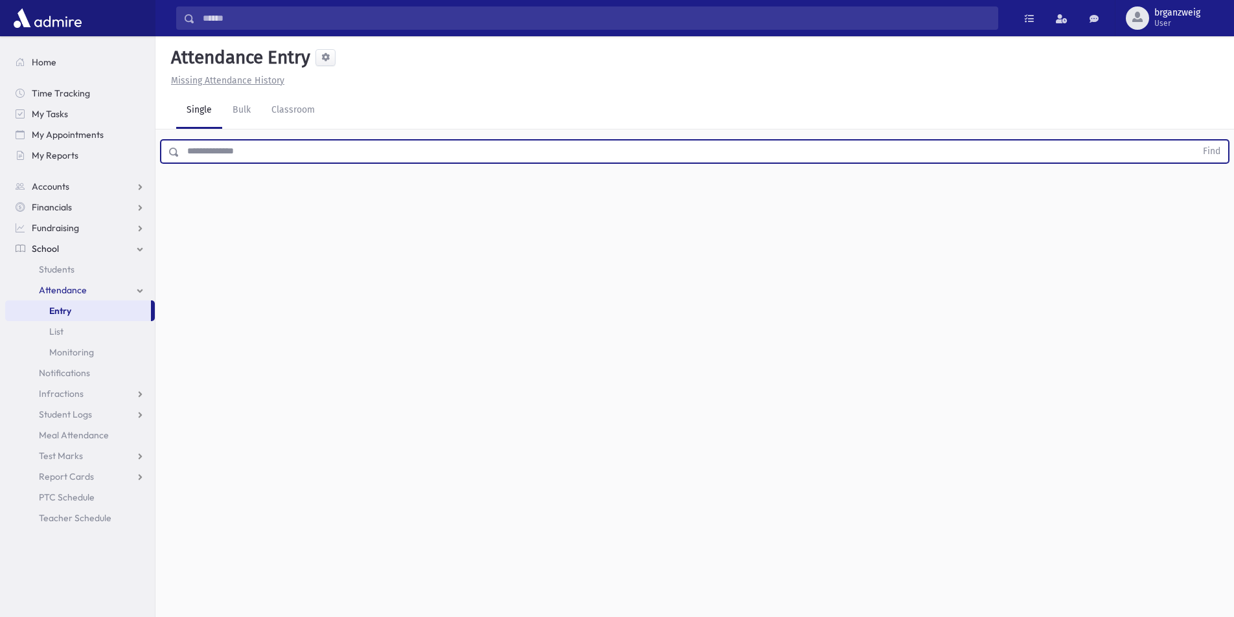 The image size is (1234, 617). I want to click on a: Teacher Schedule, so click(80, 518).